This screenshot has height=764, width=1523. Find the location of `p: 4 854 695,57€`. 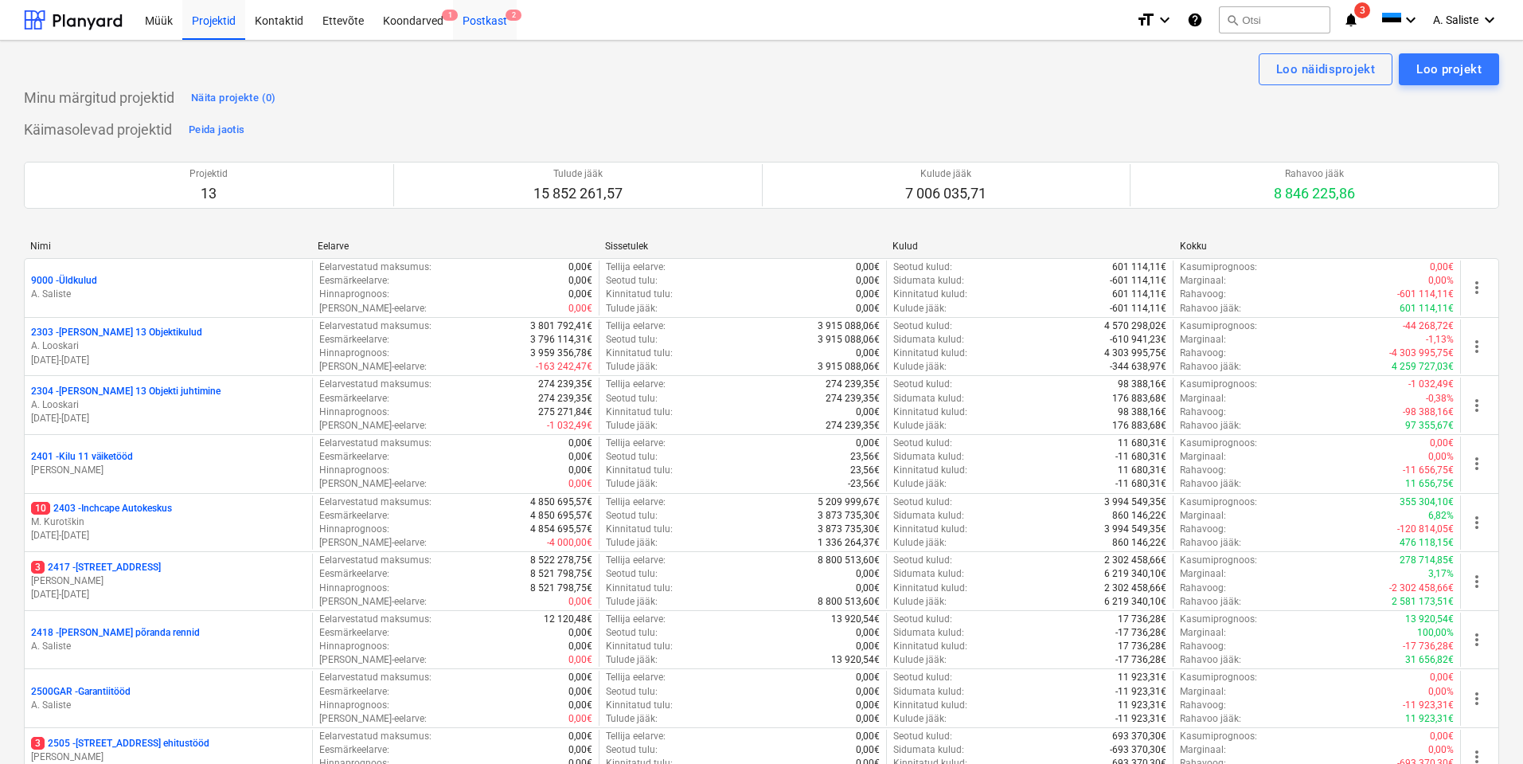

p: 4 854 695,57€ is located at coordinates (561, 529).